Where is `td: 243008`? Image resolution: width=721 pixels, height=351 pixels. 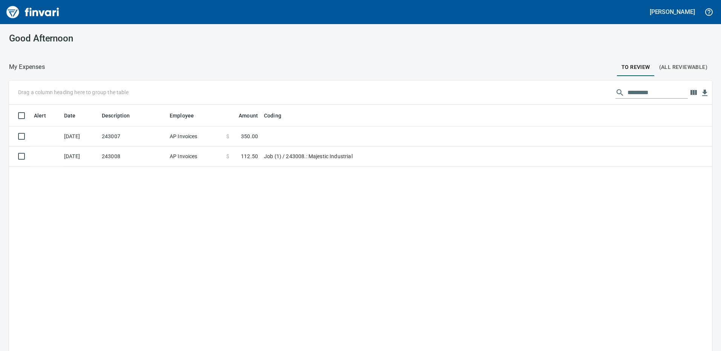
td: 243008 is located at coordinates (133, 156).